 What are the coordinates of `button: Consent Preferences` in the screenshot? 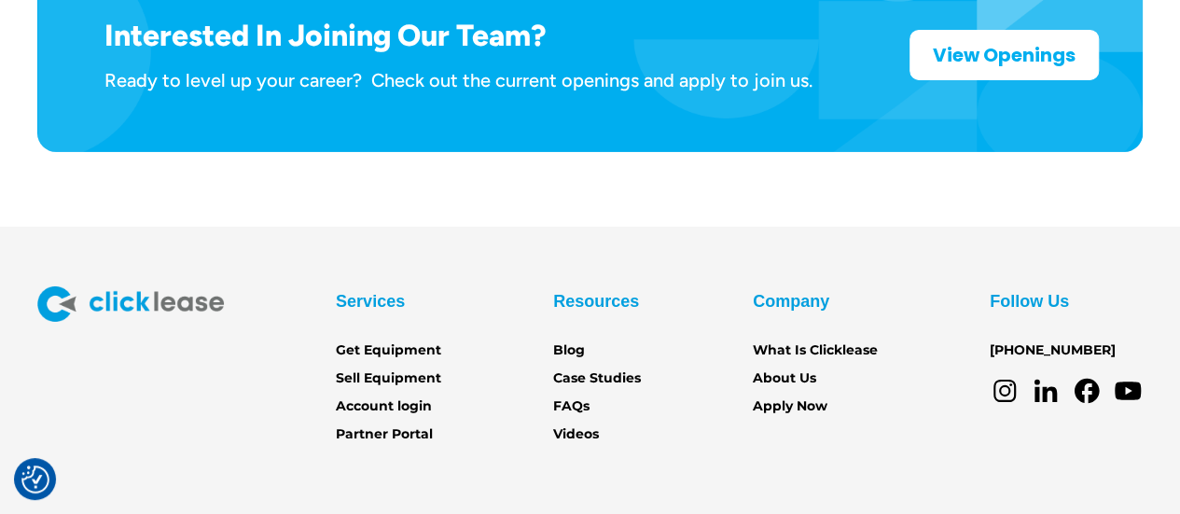 It's located at (35, 479).